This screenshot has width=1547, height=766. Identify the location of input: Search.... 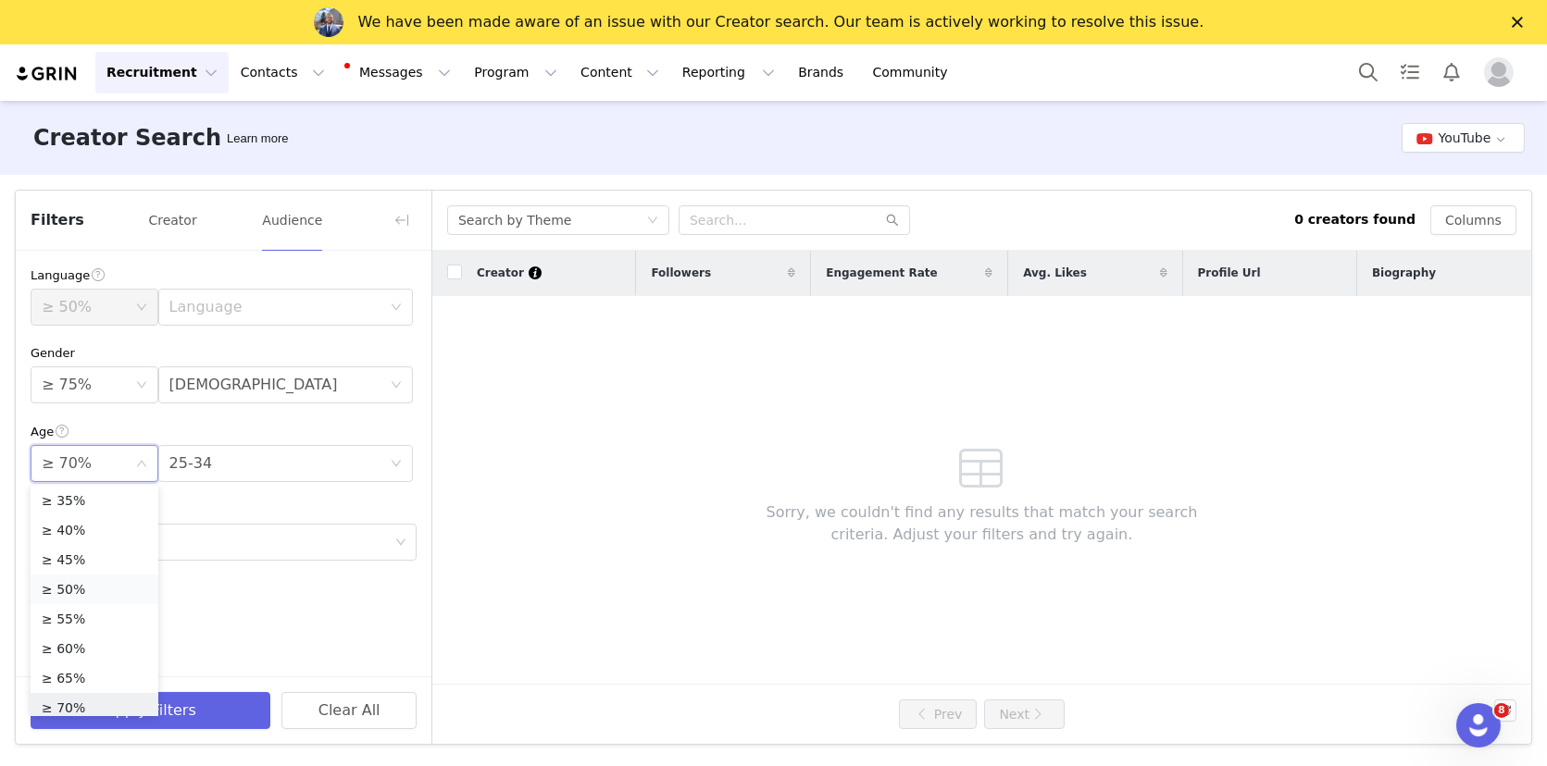
(794, 220).